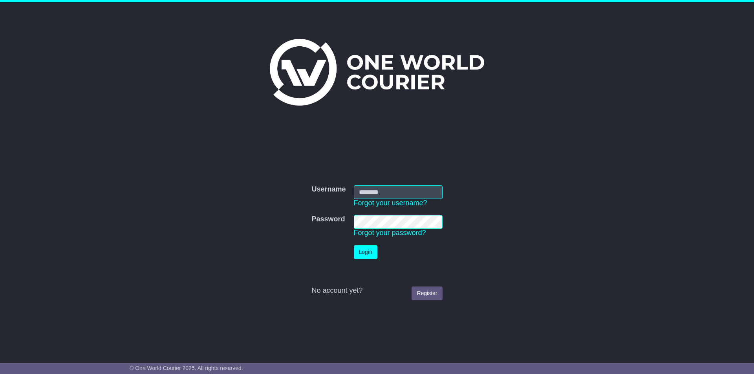 Image resolution: width=754 pixels, height=374 pixels. I want to click on a: Register, so click(427, 293).